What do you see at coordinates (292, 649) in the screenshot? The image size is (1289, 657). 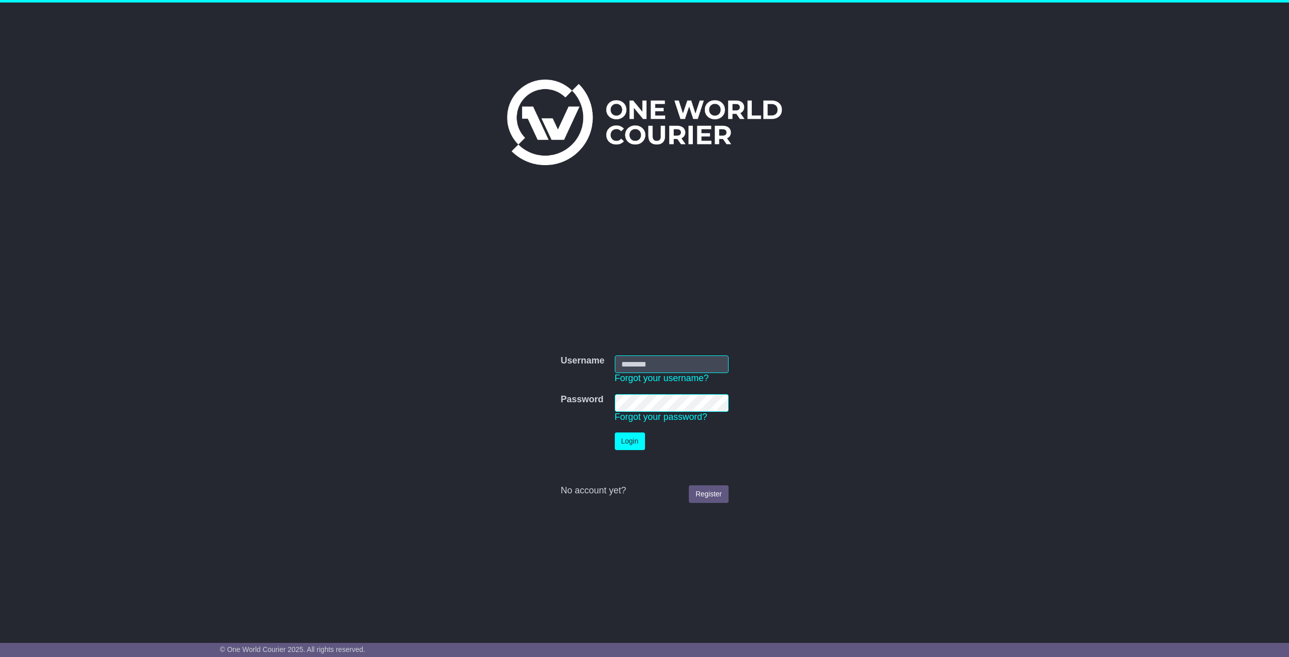 I see `span: © One World Courier 2025. All rights reserved.` at bounding box center [292, 649].